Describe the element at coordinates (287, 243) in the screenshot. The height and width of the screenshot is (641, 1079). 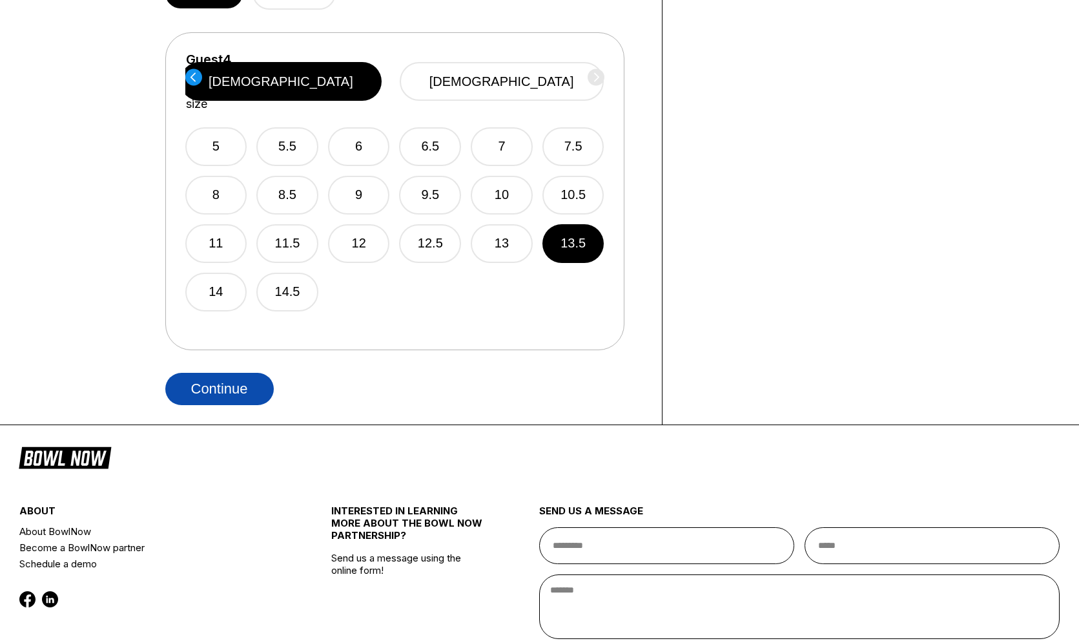
I see `button: 11.5` at that location.